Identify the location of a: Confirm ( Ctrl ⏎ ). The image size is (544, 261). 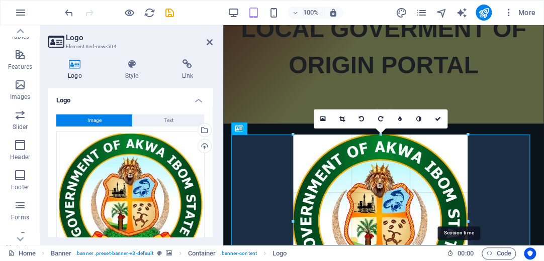
(438, 119).